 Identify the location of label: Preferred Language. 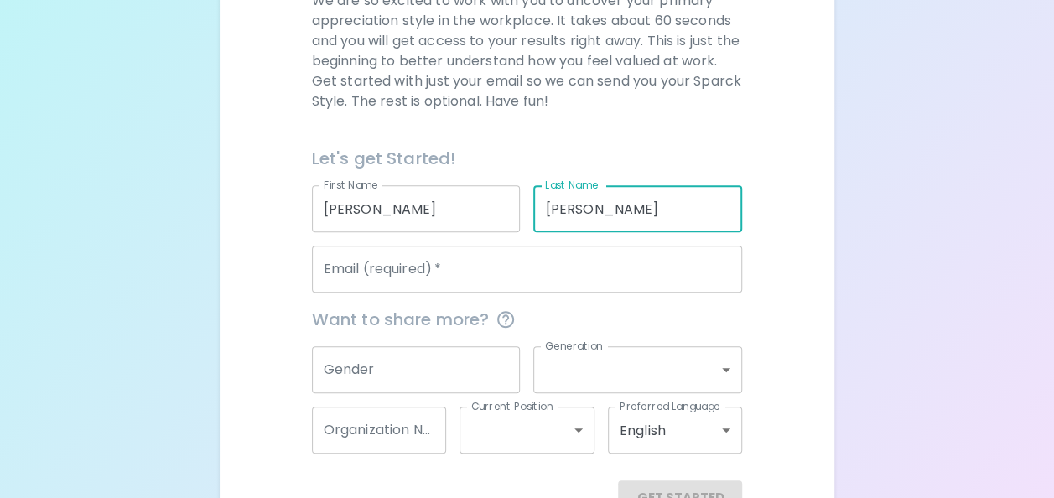
(670, 406).